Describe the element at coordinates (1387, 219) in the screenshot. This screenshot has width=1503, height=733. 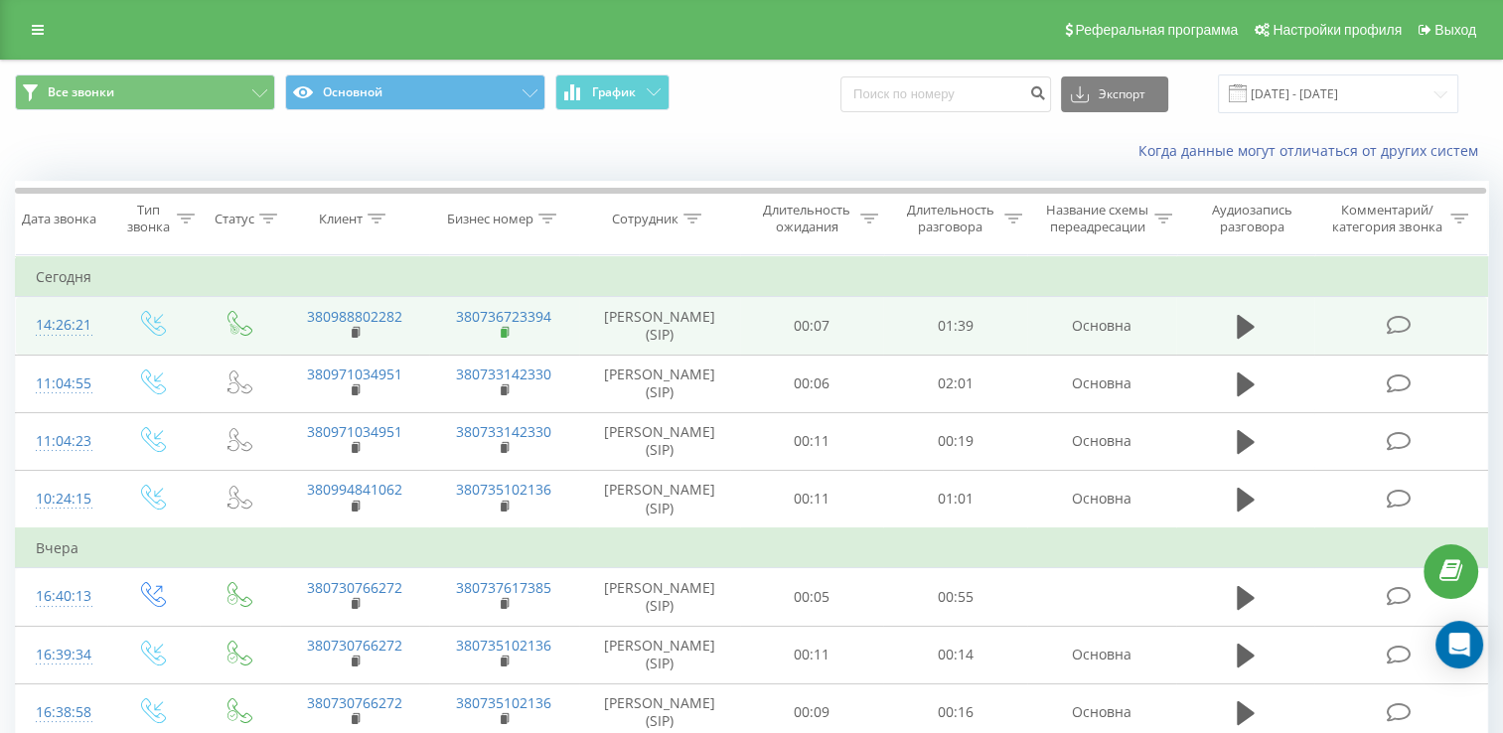
I see `div: Комментарий/категория звонка` at that location.